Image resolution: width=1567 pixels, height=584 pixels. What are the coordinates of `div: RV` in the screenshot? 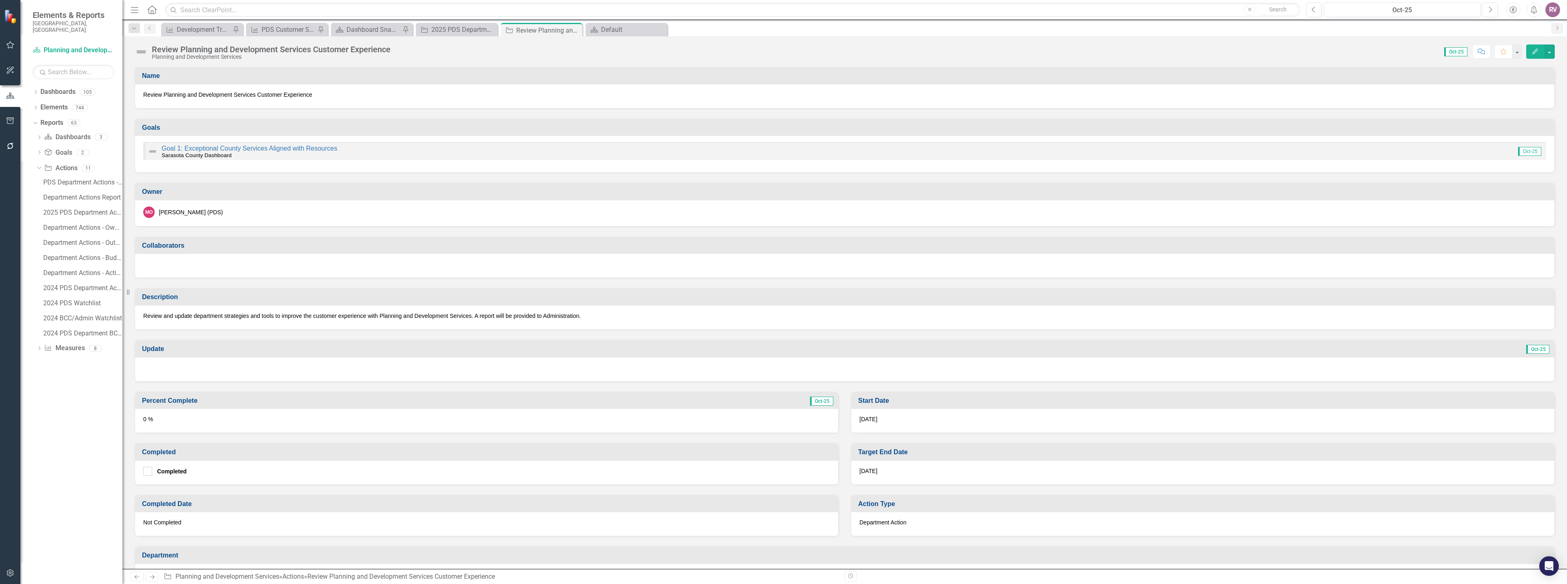 It's located at (1553, 10).